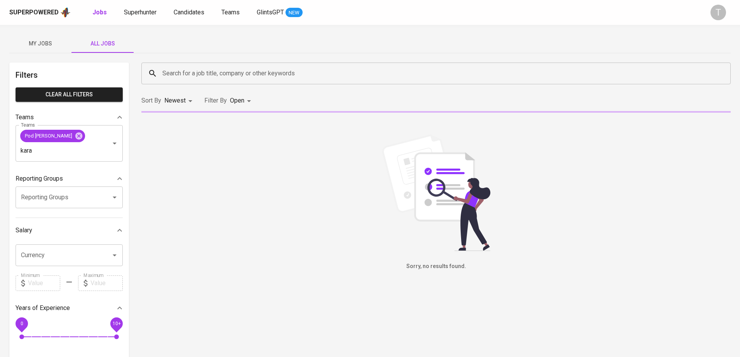  What do you see at coordinates (69, 308) in the screenshot?
I see `div: Years of Experience` at bounding box center [69, 308].